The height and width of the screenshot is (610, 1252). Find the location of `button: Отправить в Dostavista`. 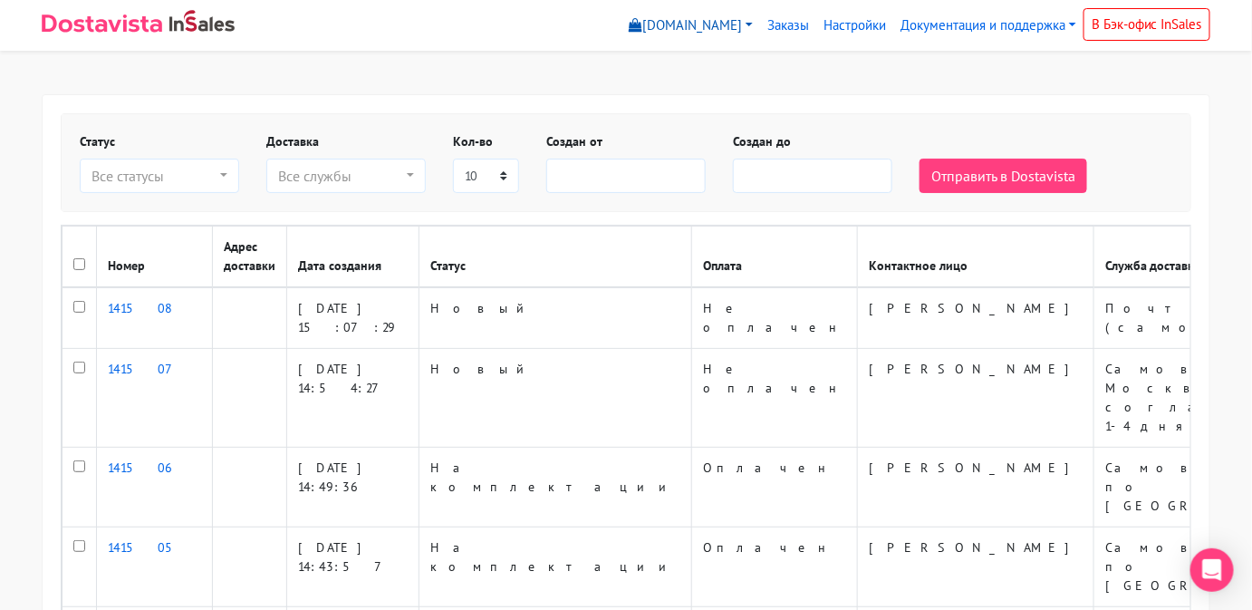

button: Отправить в Dostavista is located at coordinates (1003, 176).